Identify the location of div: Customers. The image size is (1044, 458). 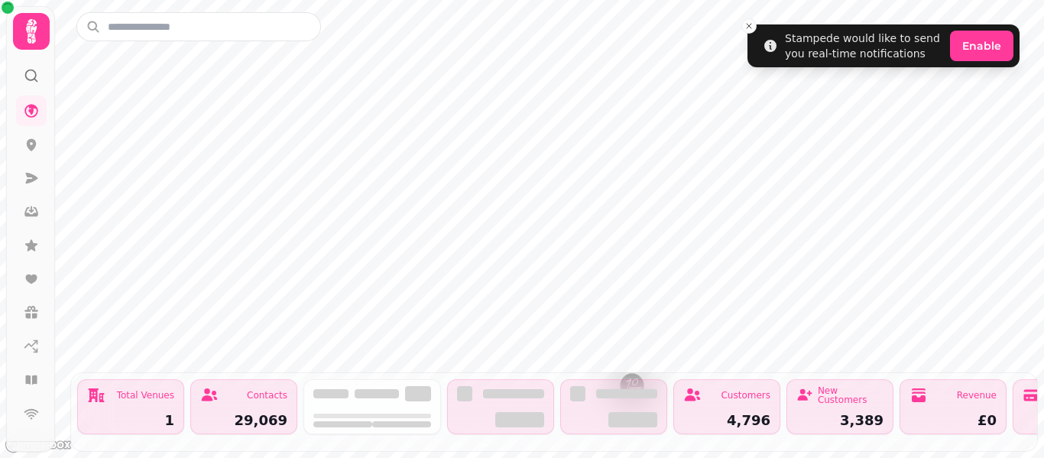
(745, 395).